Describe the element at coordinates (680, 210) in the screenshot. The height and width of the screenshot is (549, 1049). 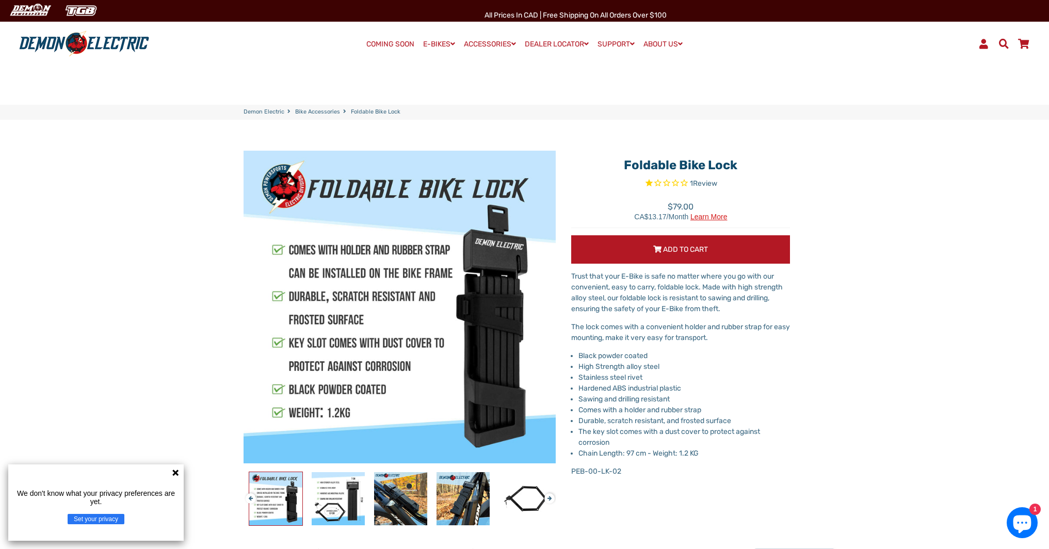
I see `span: $79.00` at that location.